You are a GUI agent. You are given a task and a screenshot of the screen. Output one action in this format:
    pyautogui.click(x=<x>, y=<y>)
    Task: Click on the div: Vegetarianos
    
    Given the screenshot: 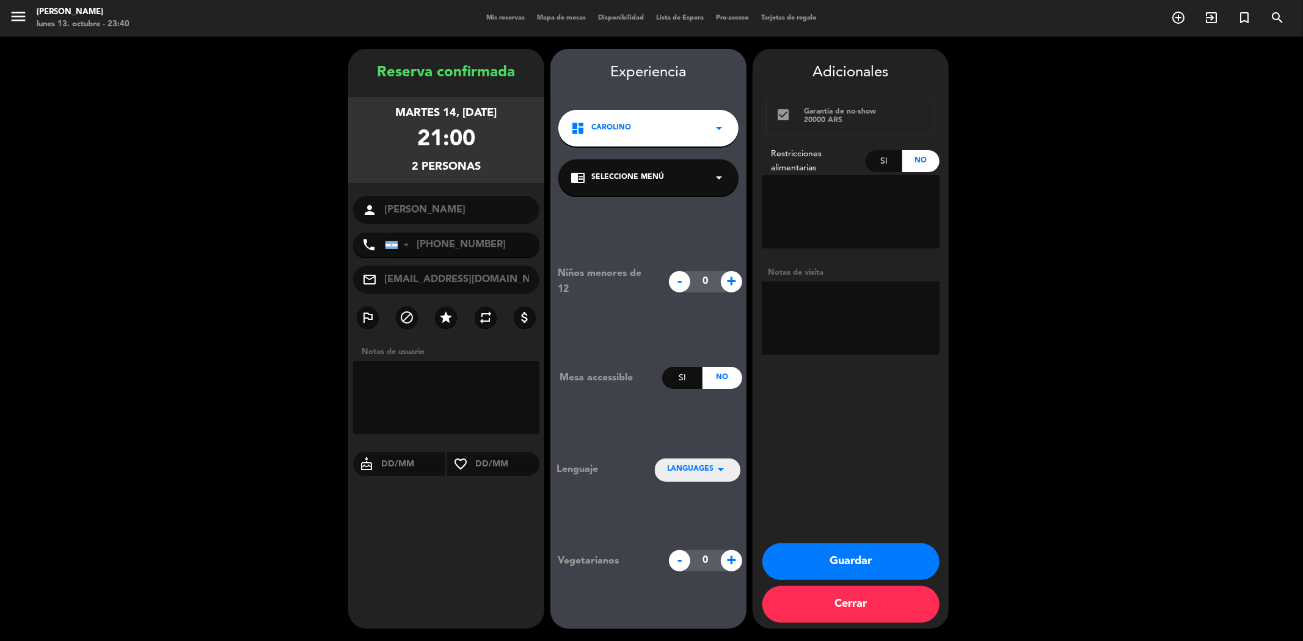 What is the action you would take?
    pyautogui.click(x=605, y=561)
    